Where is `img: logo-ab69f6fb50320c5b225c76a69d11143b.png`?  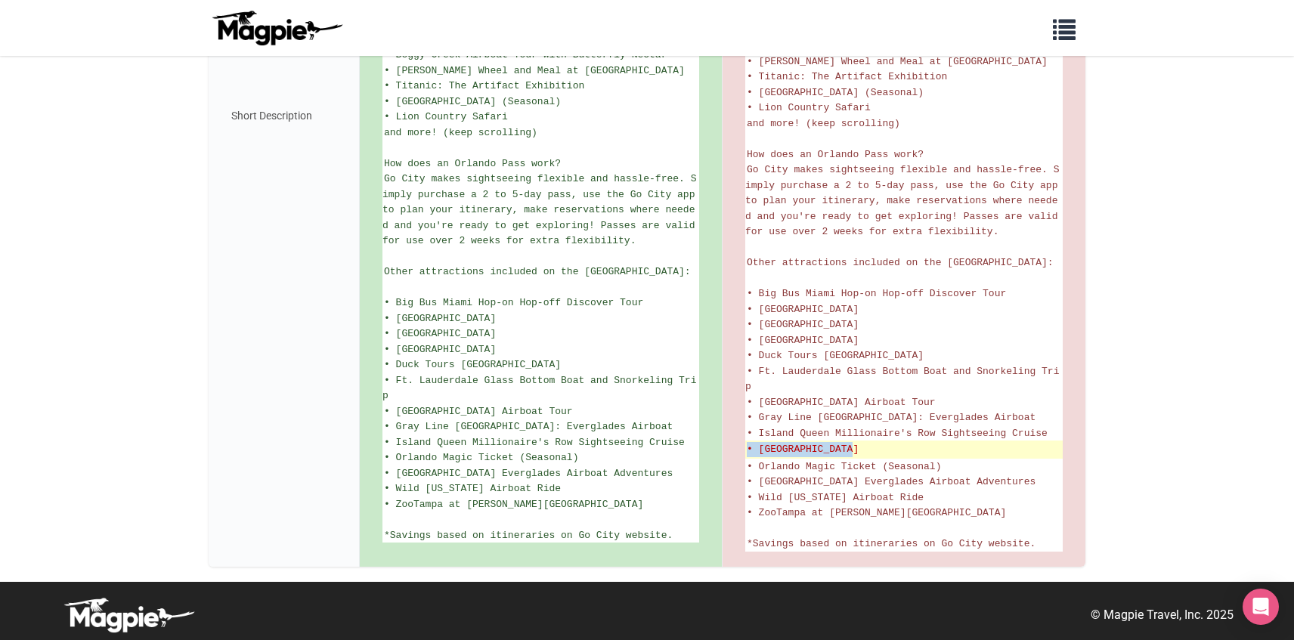 img: logo-ab69f6fb50320c5b225c76a69d11143b.png is located at coordinates (277, 28).